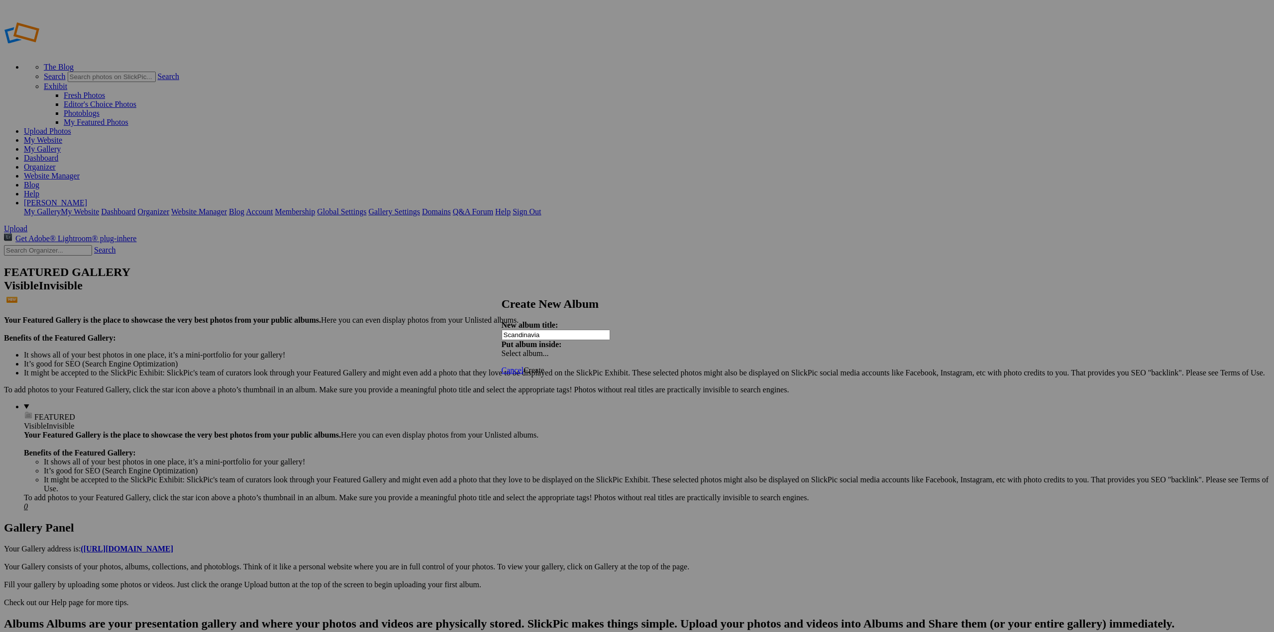 The image size is (1274, 632). I want to click on span: Cancel, so click(512, 370).